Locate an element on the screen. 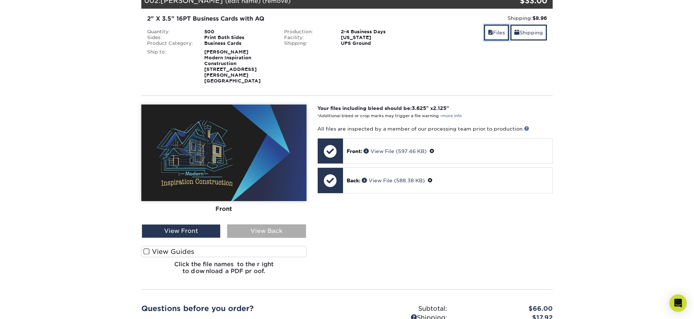 This screenshot has width=694, height=319. a: Shipping is located at coordinates (528, 32).